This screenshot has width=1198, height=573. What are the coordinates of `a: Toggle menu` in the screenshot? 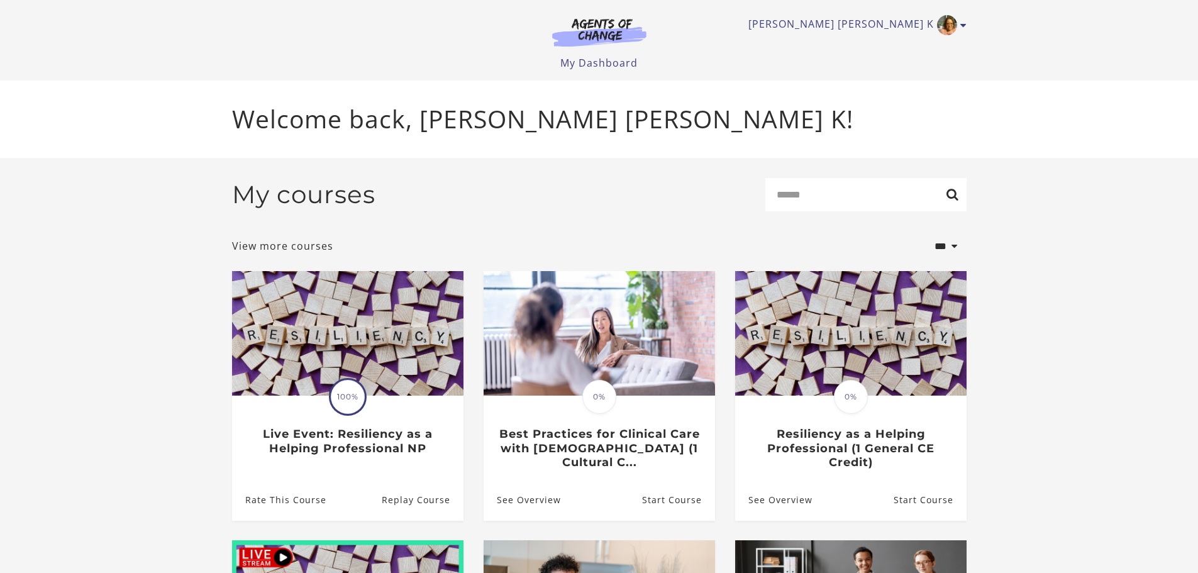 It's located at (854, 25).